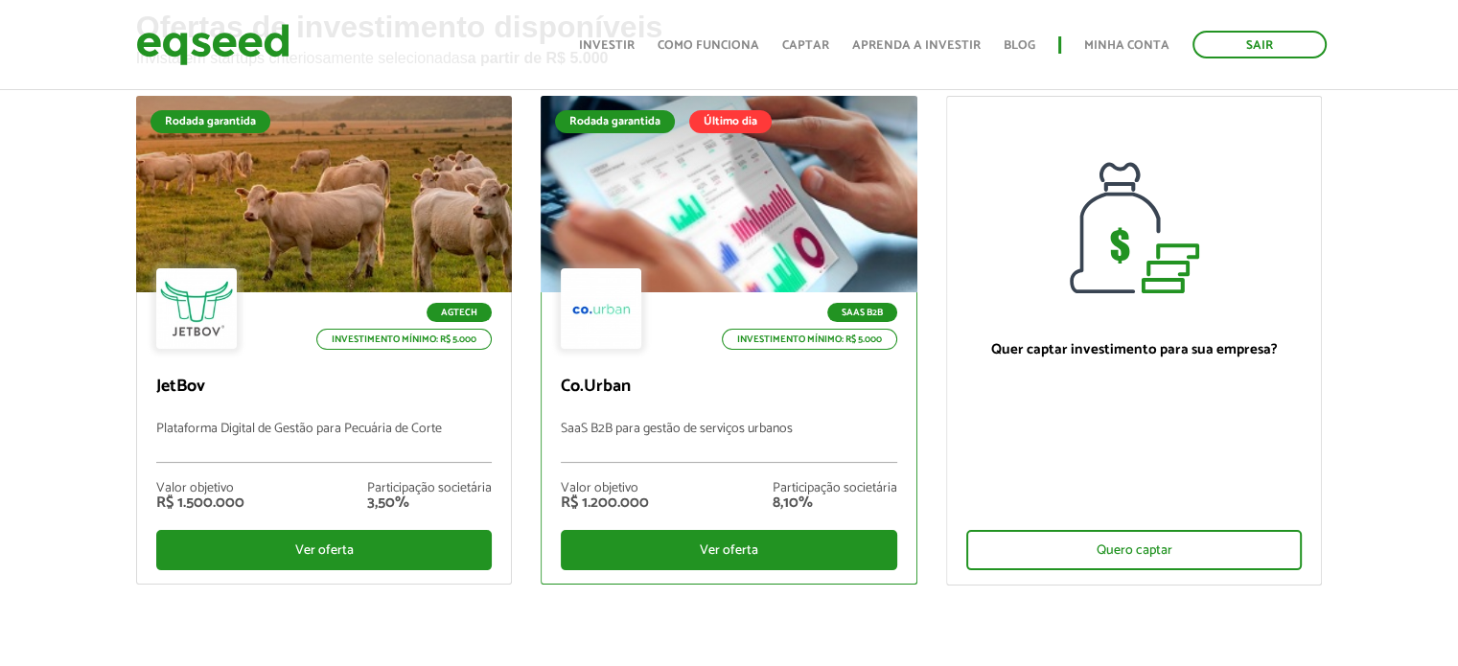 This screenshot has height=666, width=1458. I want to click on p: Plataforma Digital de Gestão para Pecuária de Corte, so click(324, 442).